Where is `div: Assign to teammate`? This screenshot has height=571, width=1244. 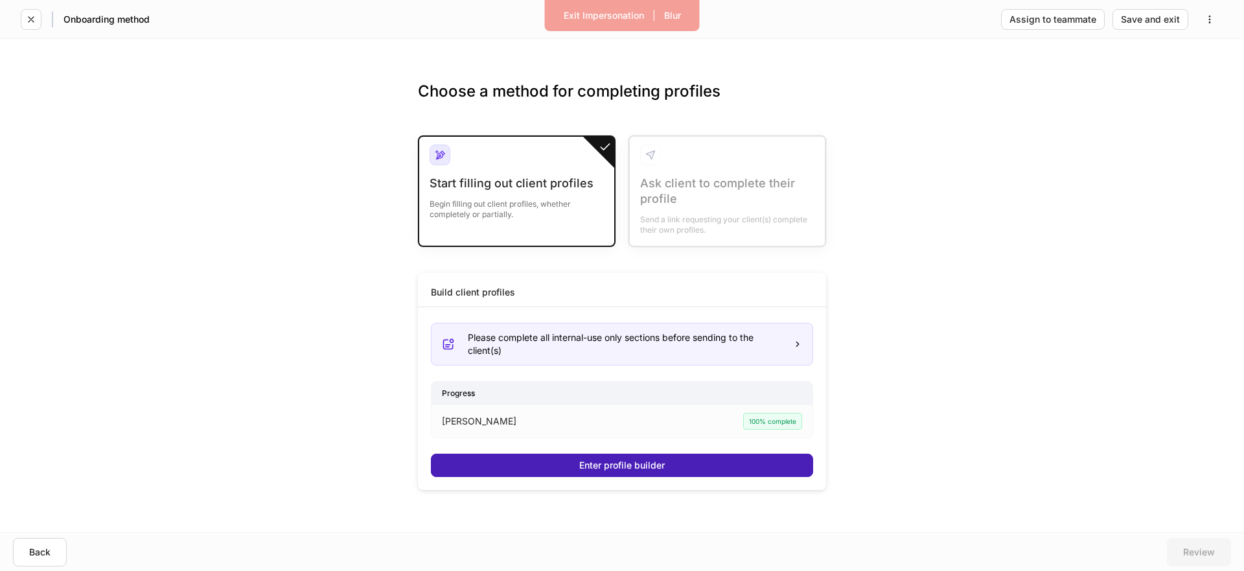 div: Assign to teammate is located at coordinates (1053, 19).